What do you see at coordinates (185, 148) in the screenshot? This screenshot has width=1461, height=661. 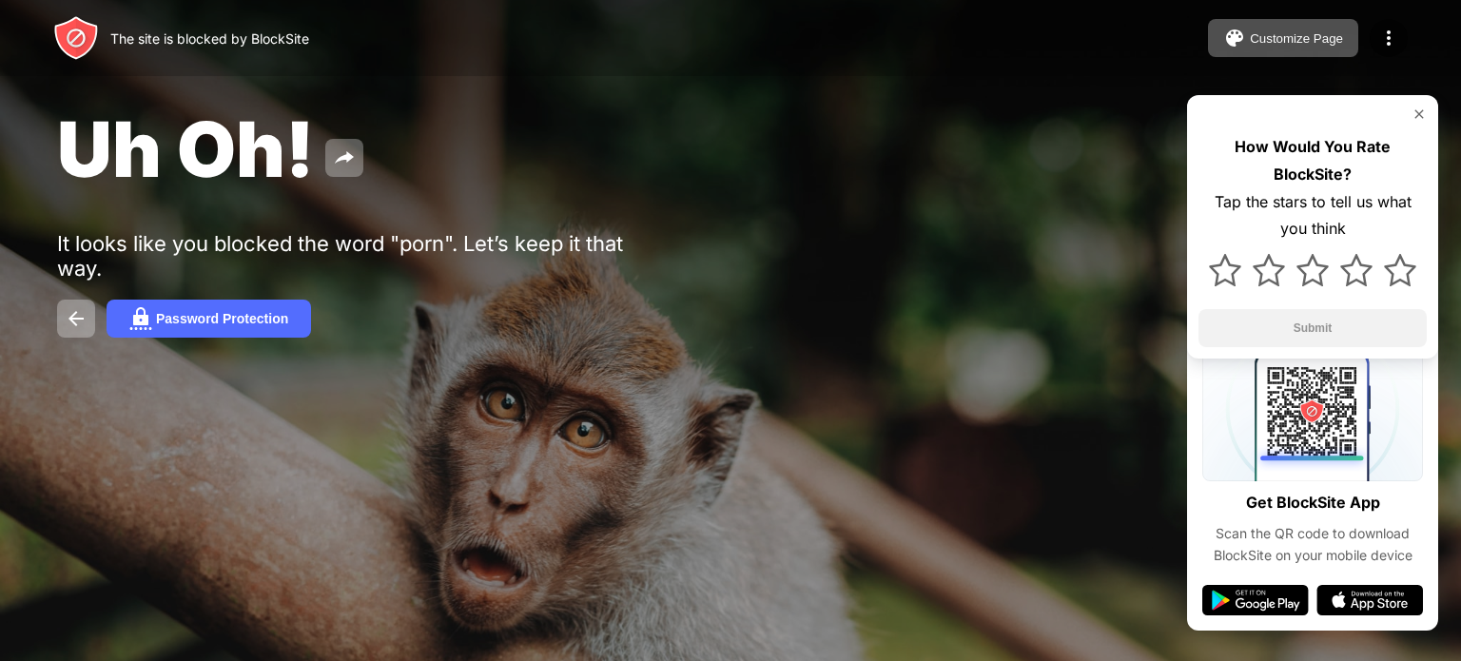 I see `span: Uh Oh!` at bounding box center [185, 148].